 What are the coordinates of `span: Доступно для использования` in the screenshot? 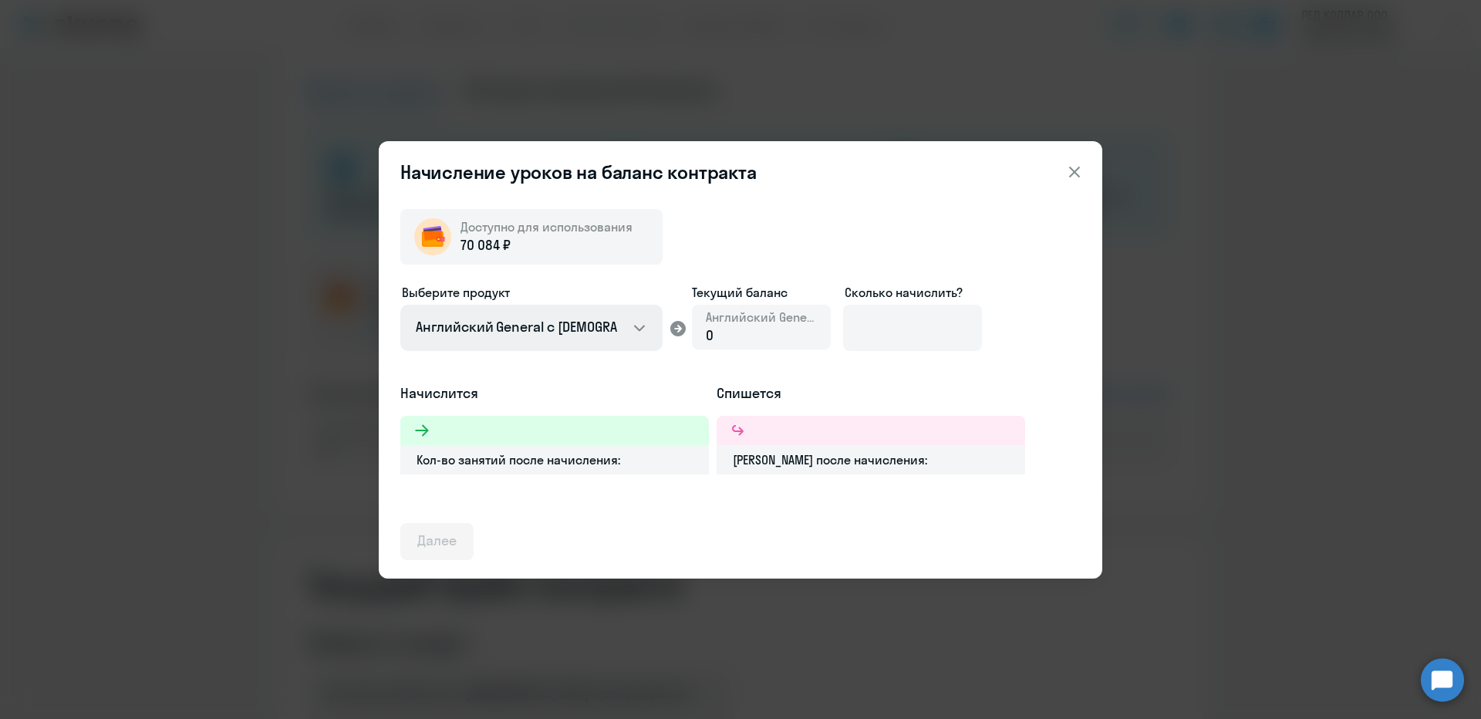 It's located at (546, 227).